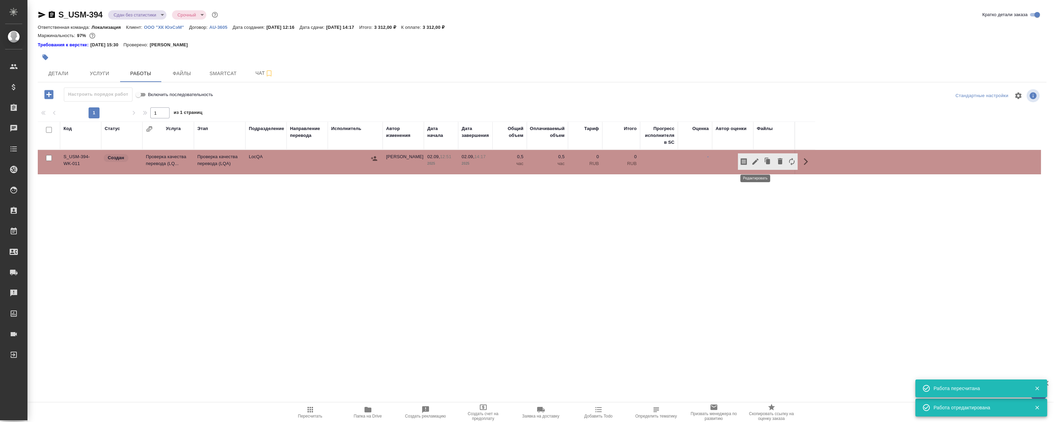 The image size is (1054, 422). I want to click on span: Файлы, so click(182, 73).